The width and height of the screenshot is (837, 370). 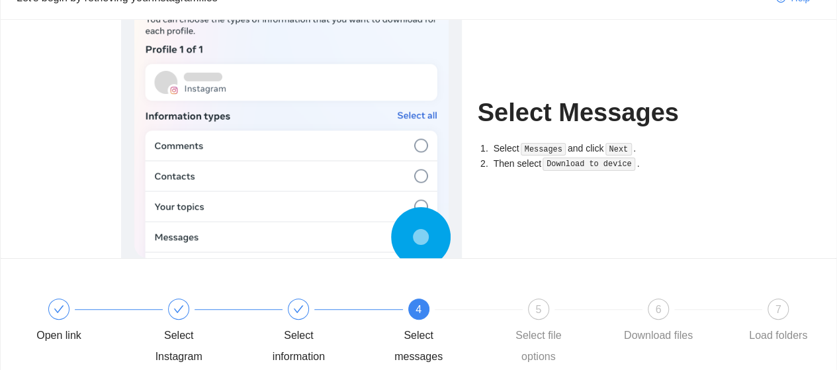 I want to click on code: Messages, so click(x=543, y=149).